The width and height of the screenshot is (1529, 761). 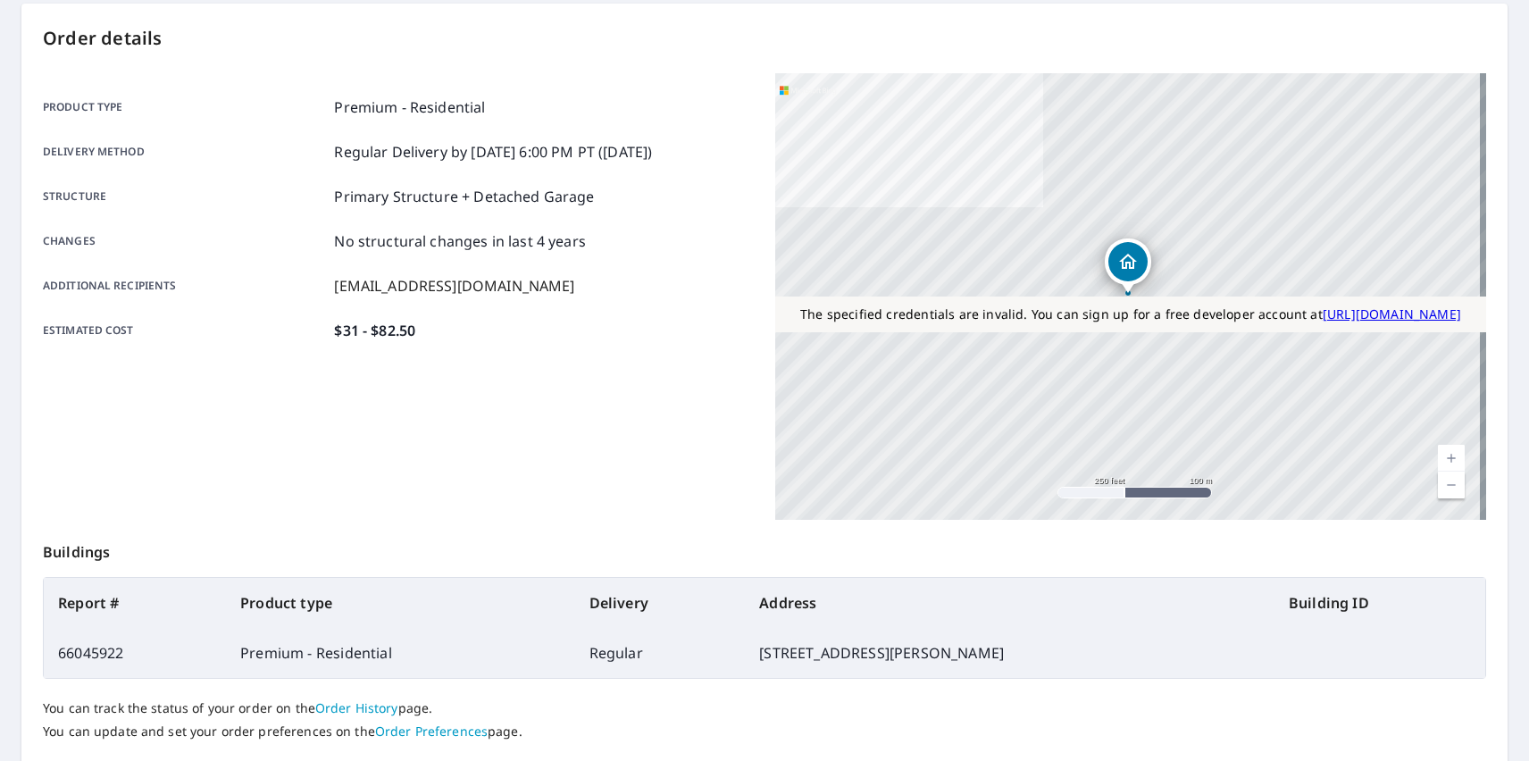 What do you see at coordinates (1128, 266) in the screenshot?
I see `div: Dropped pin, building 1, Residential property, 1111 E Cesar Chavez St Austin, TX 78702` at bounding box center [1128, 266].